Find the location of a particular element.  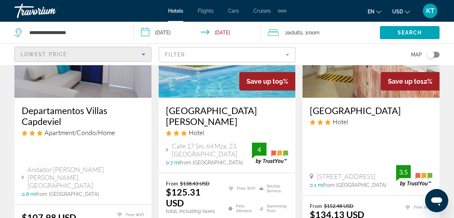

span: Cruises is located at coordinates (262, 11).